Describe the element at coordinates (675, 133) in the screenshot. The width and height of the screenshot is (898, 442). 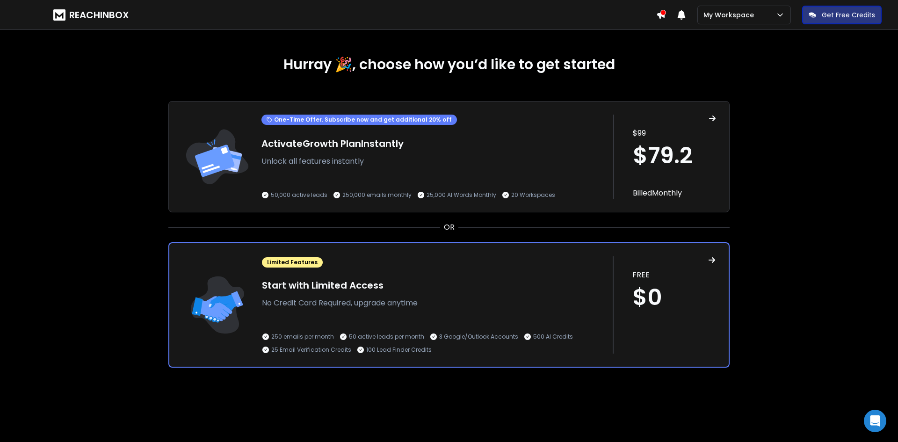
I see `p: $ 99` at that location.